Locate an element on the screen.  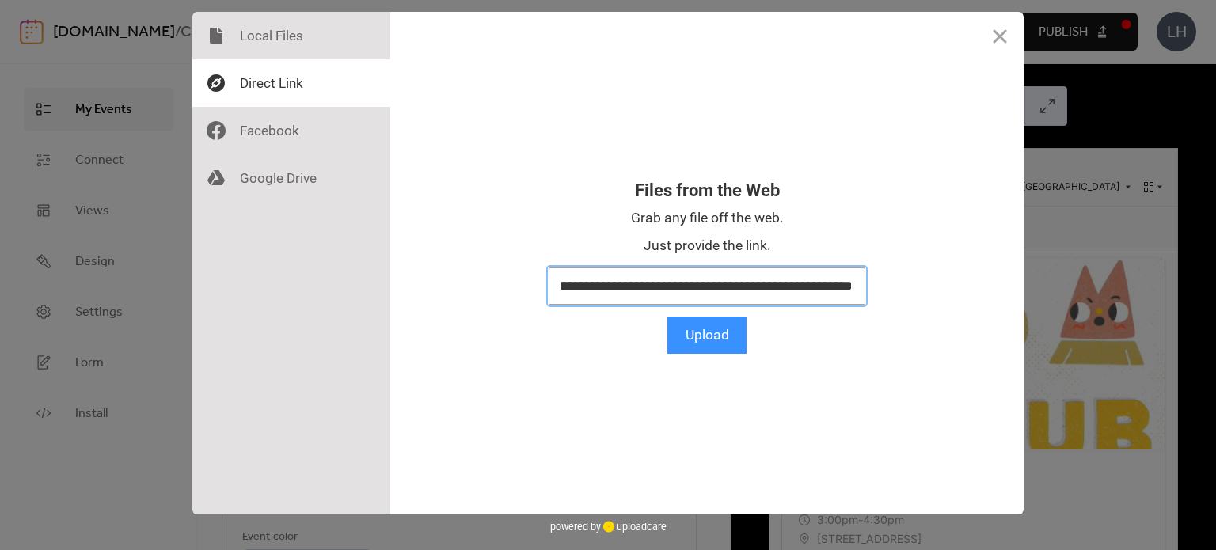
div: Grab any file off the web. is located at coordinates (707, 218).